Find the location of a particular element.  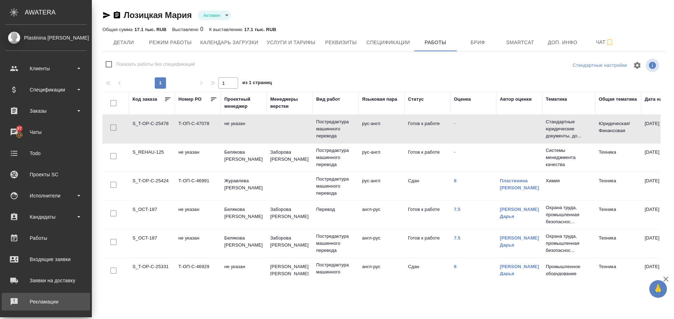

div: Менеджеры верстки is located at coordinates (290, 103).